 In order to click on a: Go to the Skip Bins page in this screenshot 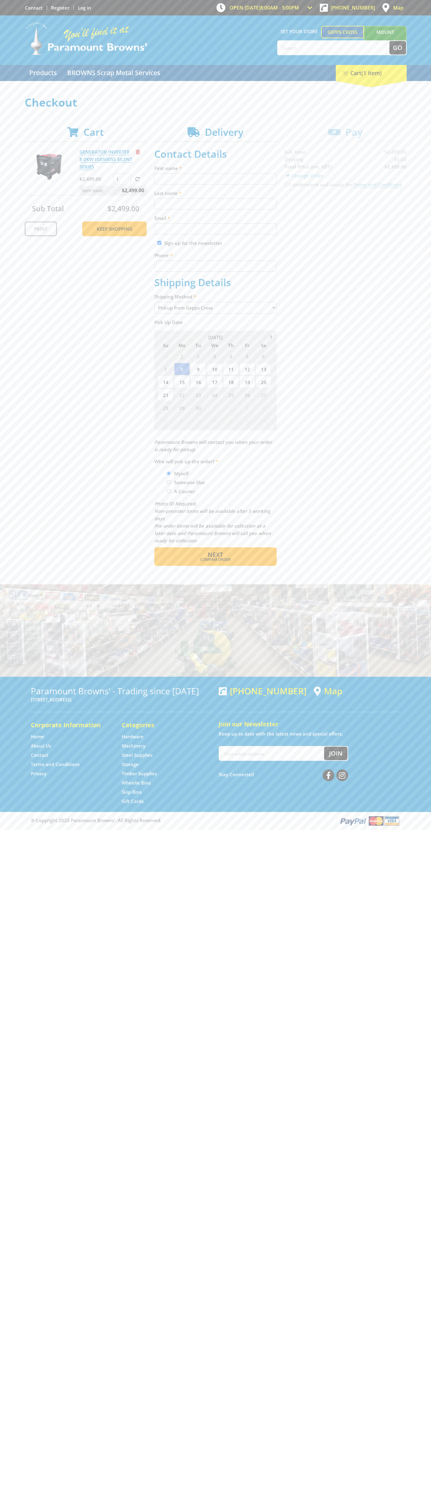, I will do `click(132, 792)`.